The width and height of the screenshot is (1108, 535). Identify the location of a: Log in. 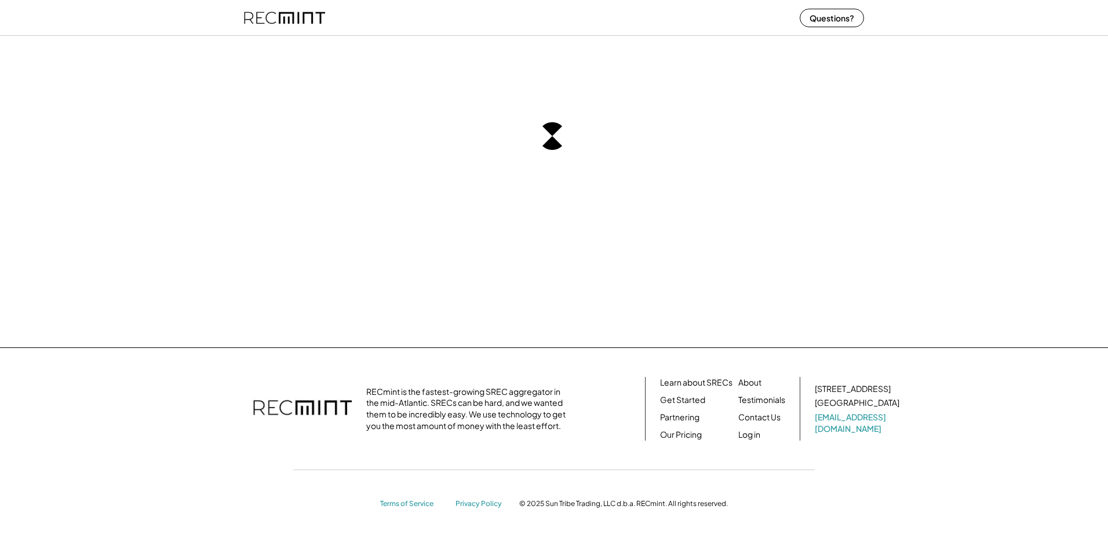
(749, 435).